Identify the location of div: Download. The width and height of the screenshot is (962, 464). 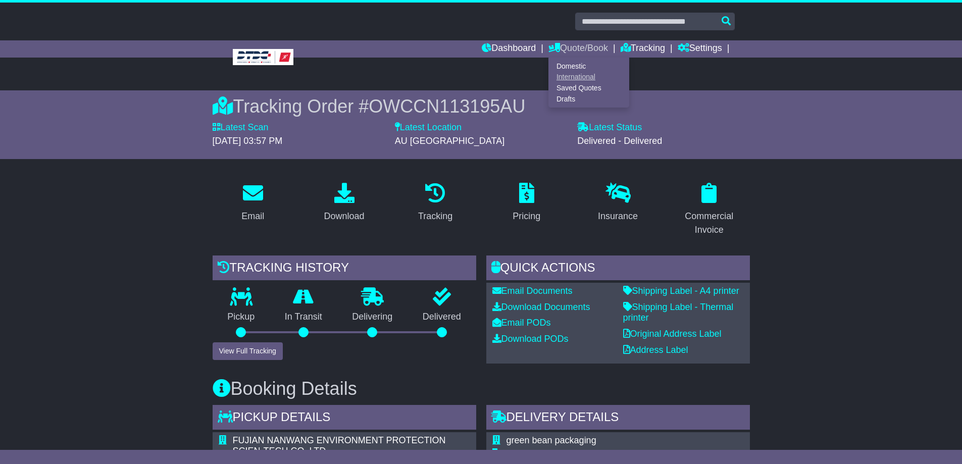
(344, 216).